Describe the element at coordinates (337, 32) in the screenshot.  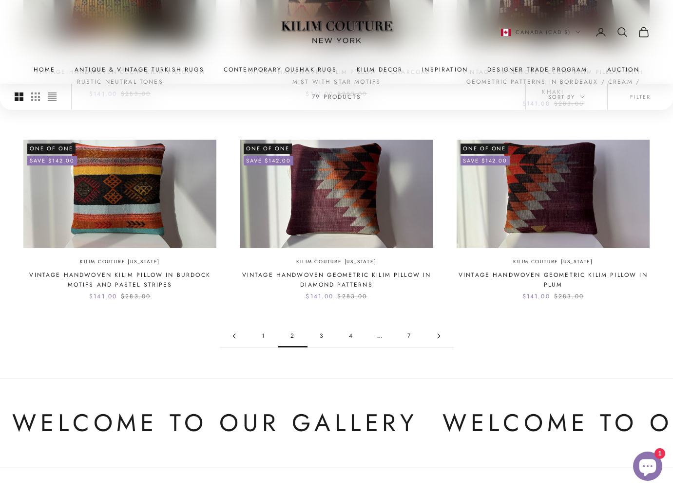
I see `img: Logo of Kilim Couture New York` at that location.